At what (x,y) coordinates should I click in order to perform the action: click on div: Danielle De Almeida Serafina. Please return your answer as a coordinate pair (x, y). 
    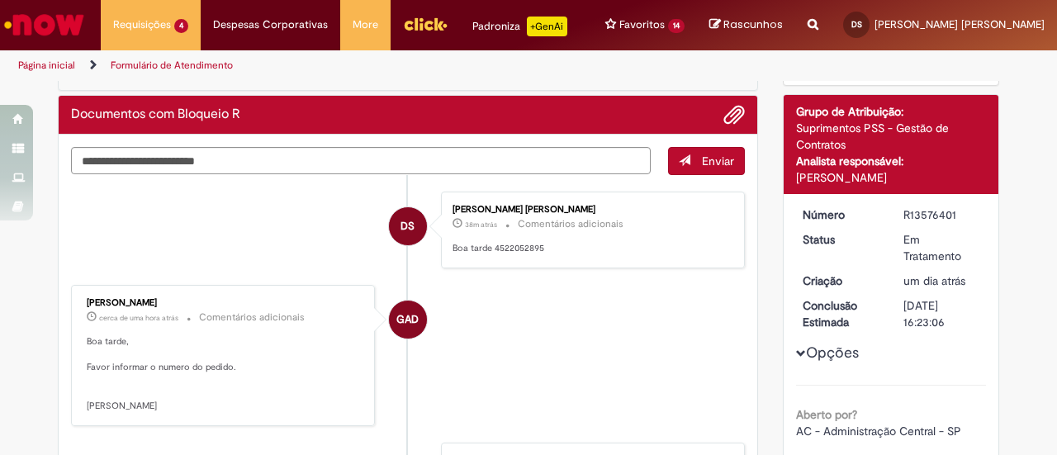
    Looking at the image, I should click on (408, 226).